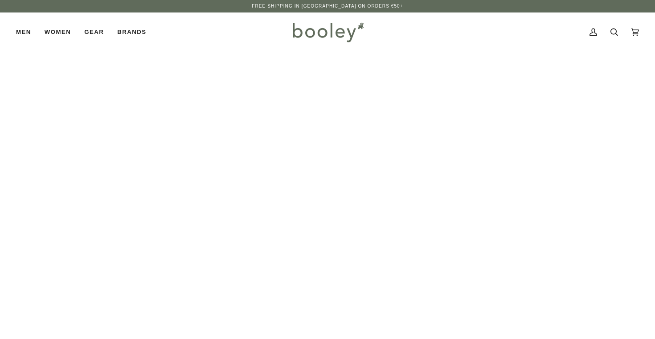  What do you see at coordinates (94, 32) in the screenshot?
I see `span: Gear` at bounding box center [94, 32].